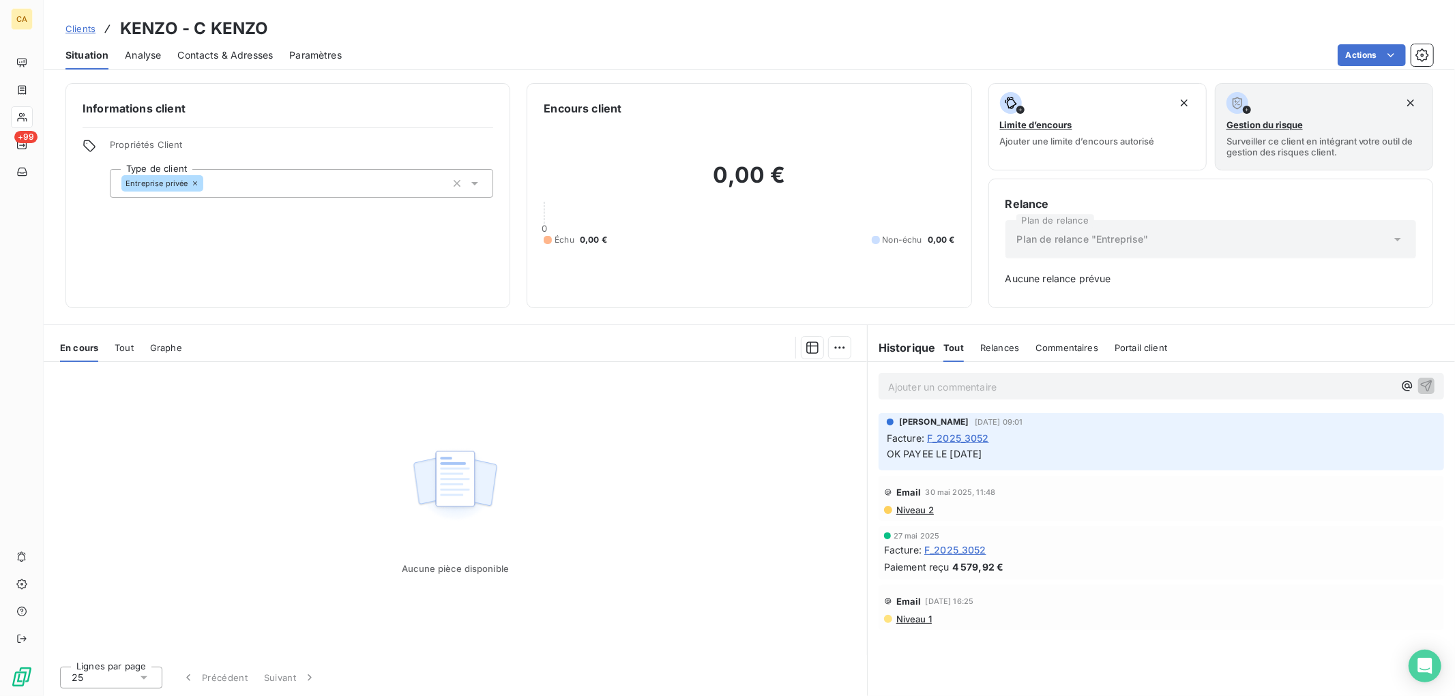 The height and width of the screenshot is (696, 1455). I want to click on img: Logo LeanPay, so click(22, 677).